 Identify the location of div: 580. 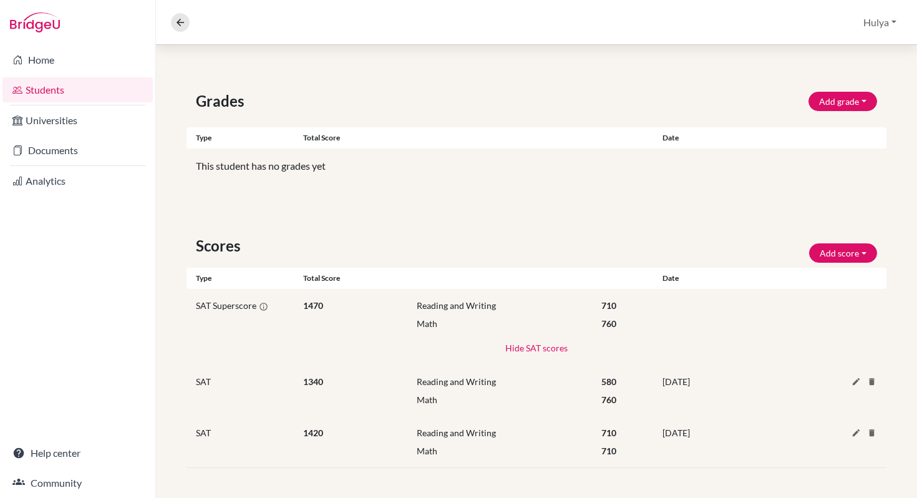
(623, 381).